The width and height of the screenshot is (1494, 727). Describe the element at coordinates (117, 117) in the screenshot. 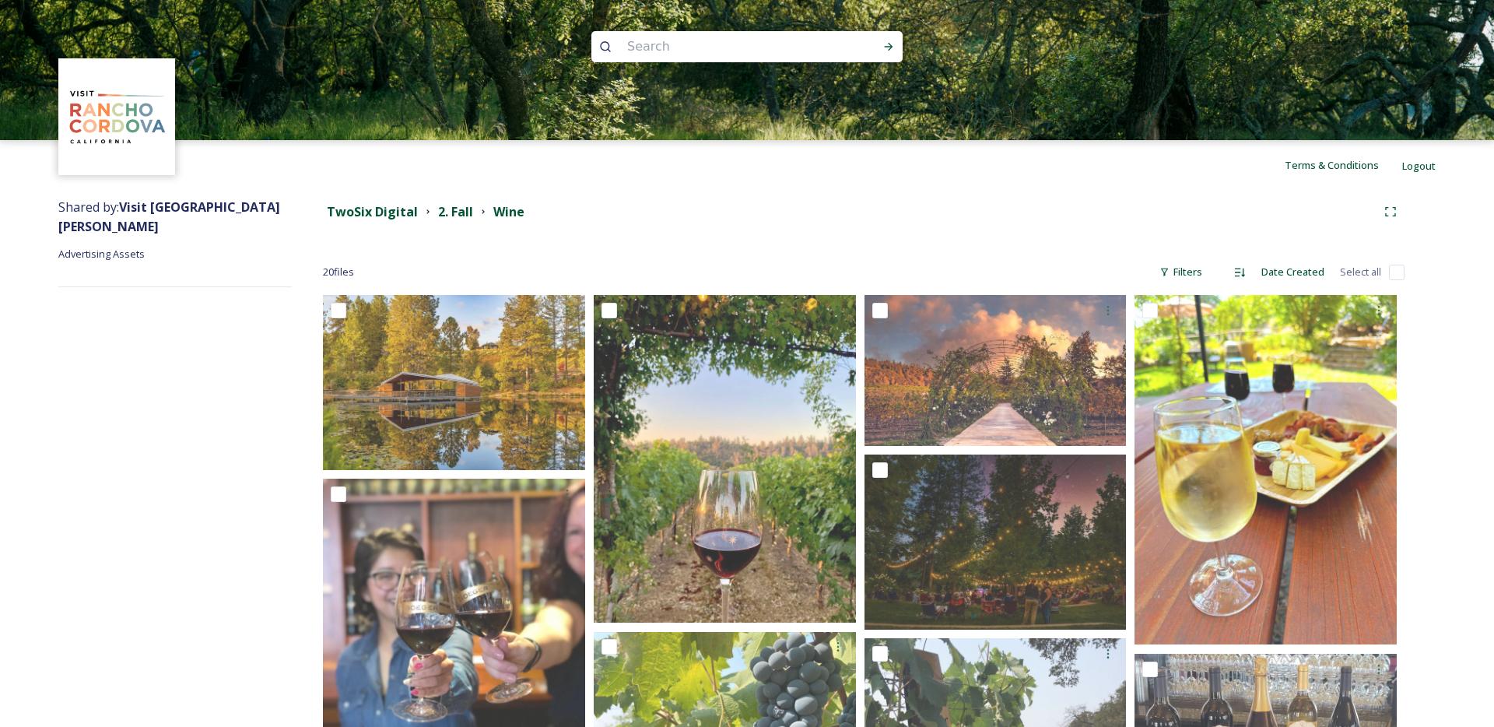

I see `img: images.png` at that location.